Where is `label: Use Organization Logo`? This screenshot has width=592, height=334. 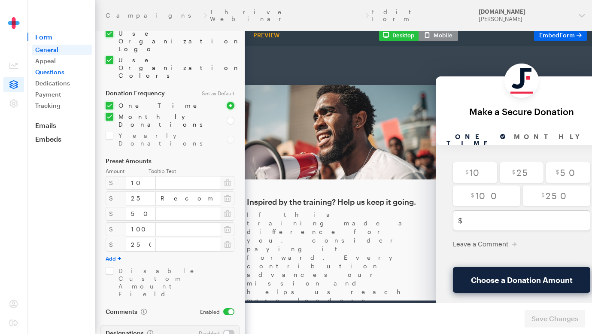
label: Use Organization Logo is located at coordinates (174, 41).